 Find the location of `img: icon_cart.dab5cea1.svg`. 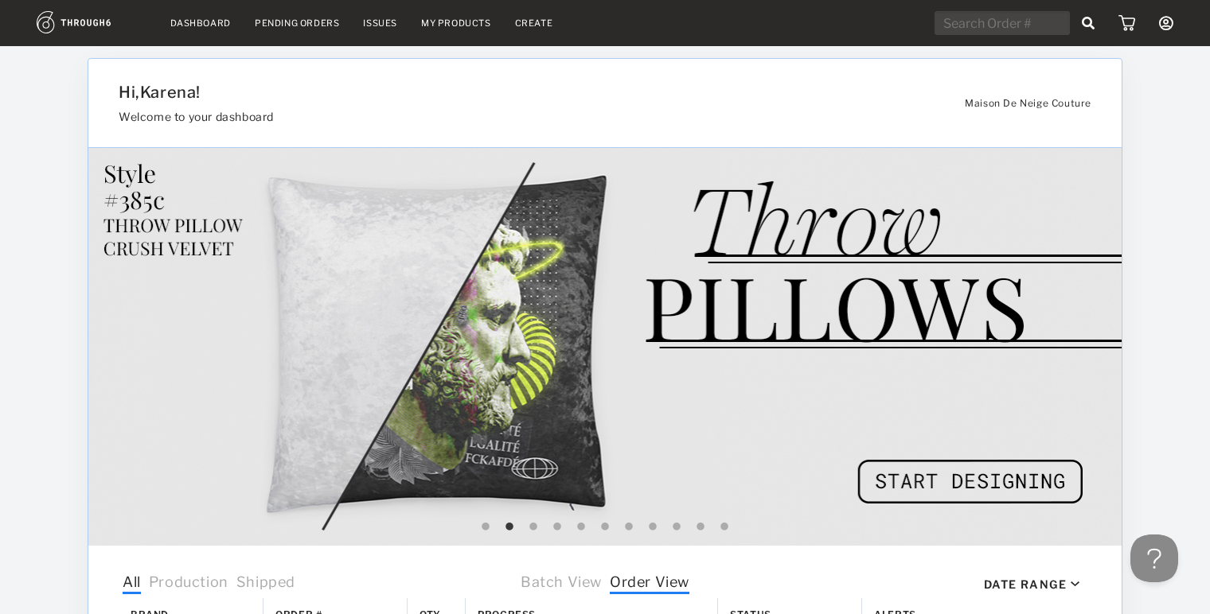

img: icon_cart.dab5cea1.svg is located at coordinates (1126, 23).